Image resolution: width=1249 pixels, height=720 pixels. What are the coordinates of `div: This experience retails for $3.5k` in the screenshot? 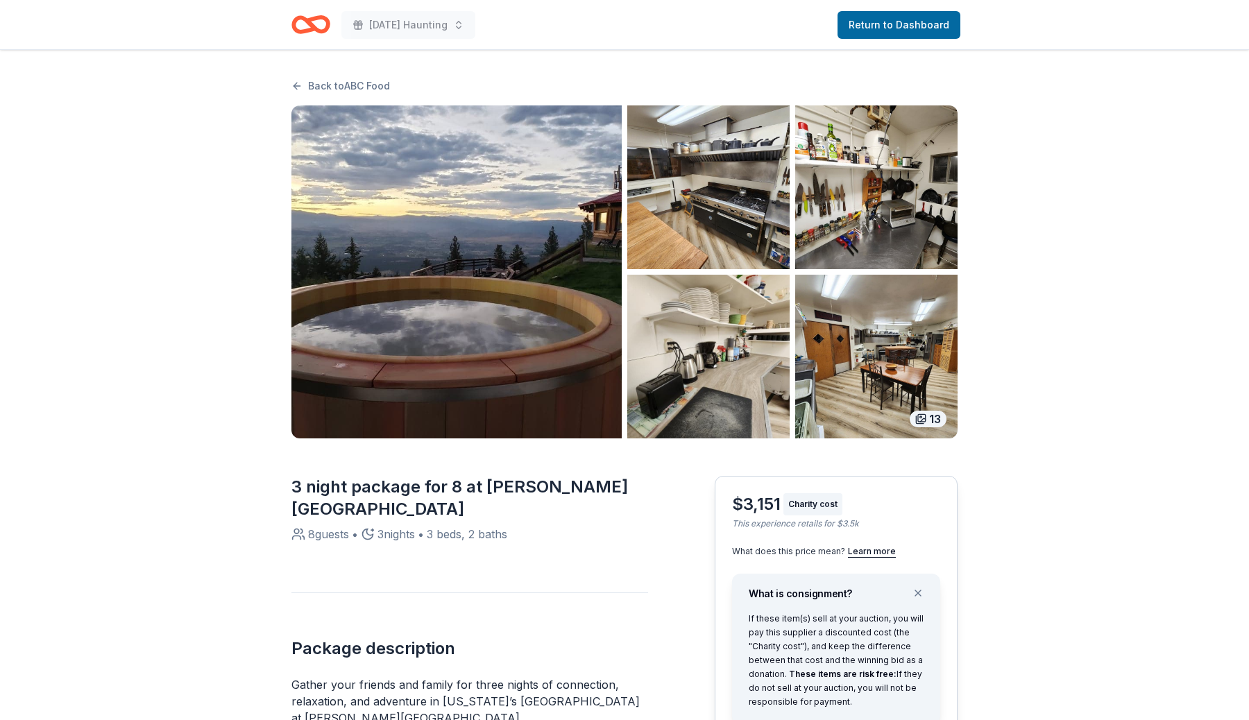 It's located at (836, 524).